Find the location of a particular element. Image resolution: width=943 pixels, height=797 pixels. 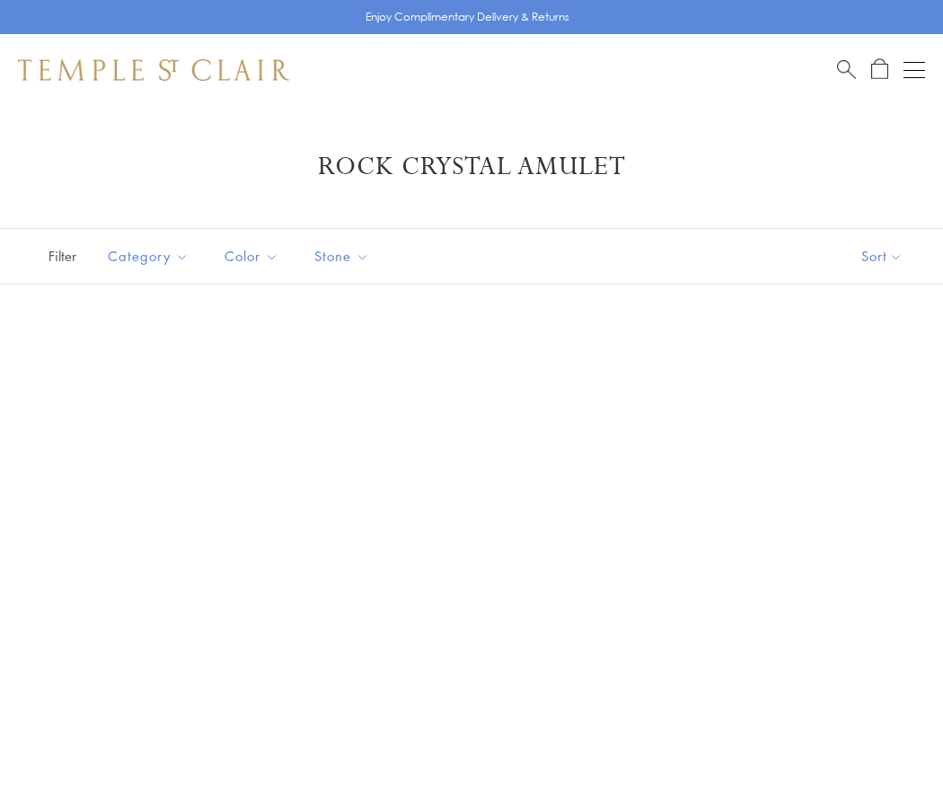

span: Stone is located at coordinates (344, 256).